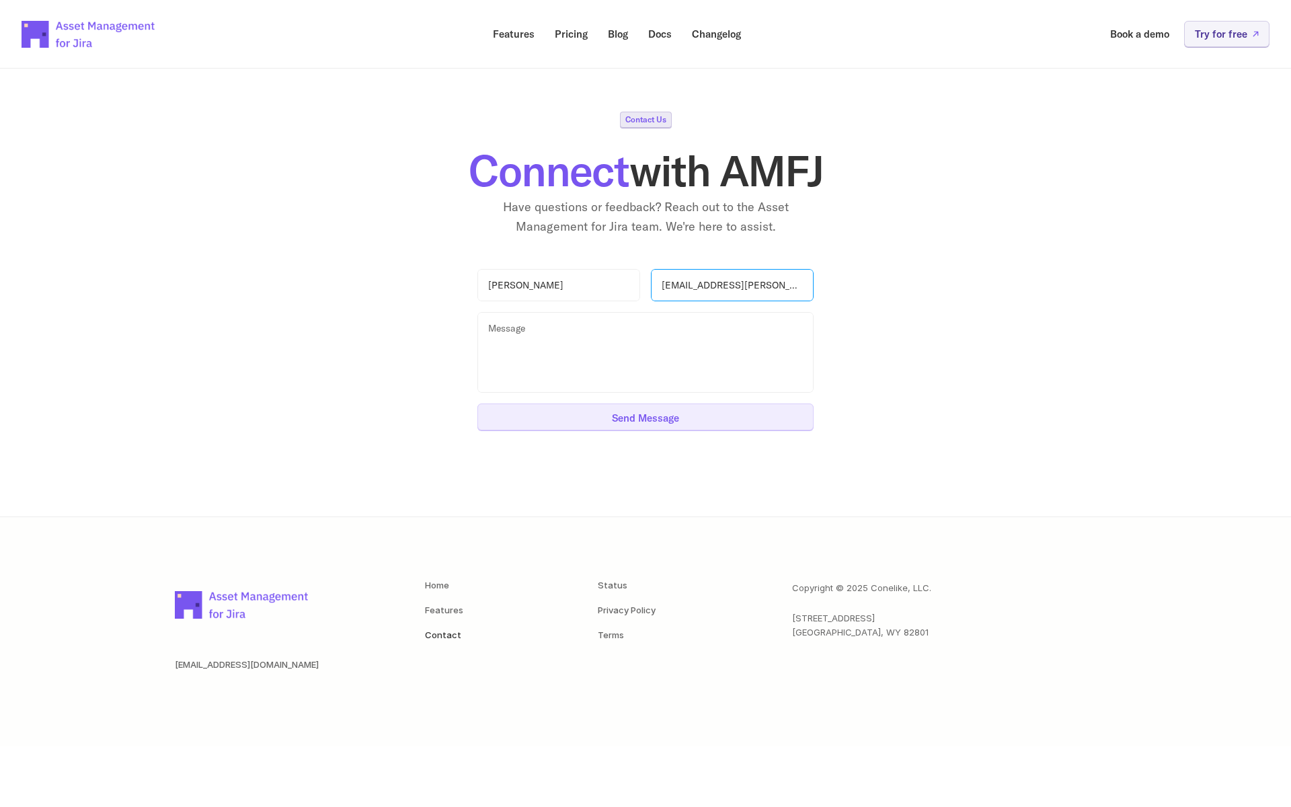 This screenshot has height=807, width=1291. What do you see at coordinates (716, 34) in the screenshot?
I see `p: Changelog` at bounding box center [716, 34].